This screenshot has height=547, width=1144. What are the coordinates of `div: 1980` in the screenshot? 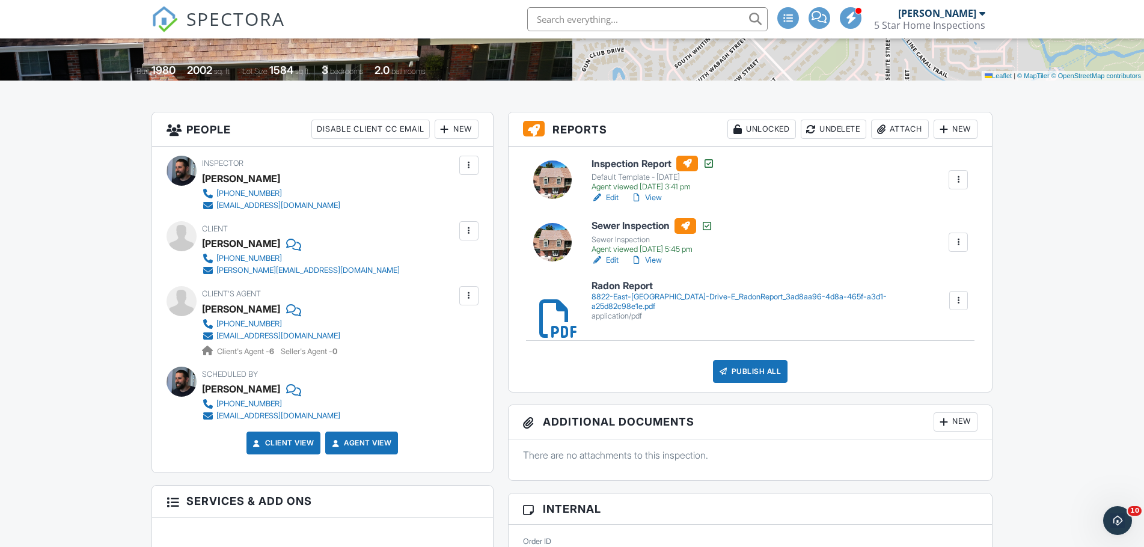 It's located at (163, 70).